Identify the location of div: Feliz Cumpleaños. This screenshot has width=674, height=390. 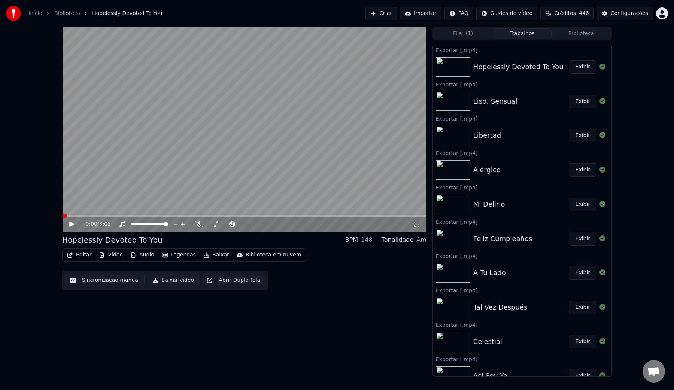
(503, 239).